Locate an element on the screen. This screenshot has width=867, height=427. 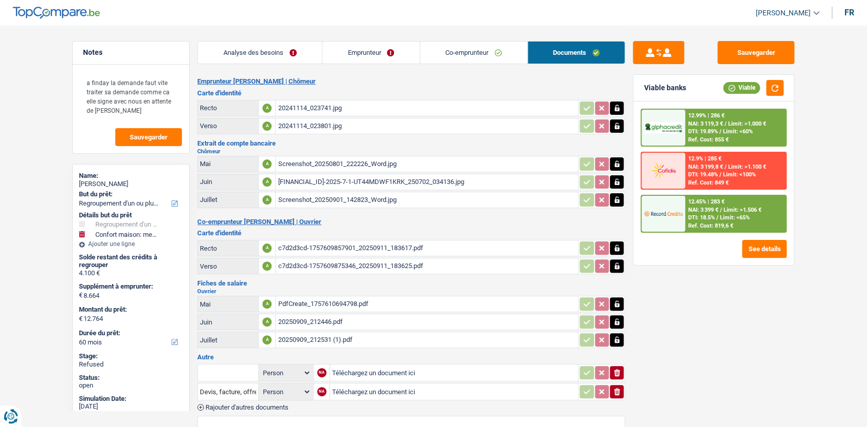
img: TopCompare Logo is located at coordinates (56, 13).